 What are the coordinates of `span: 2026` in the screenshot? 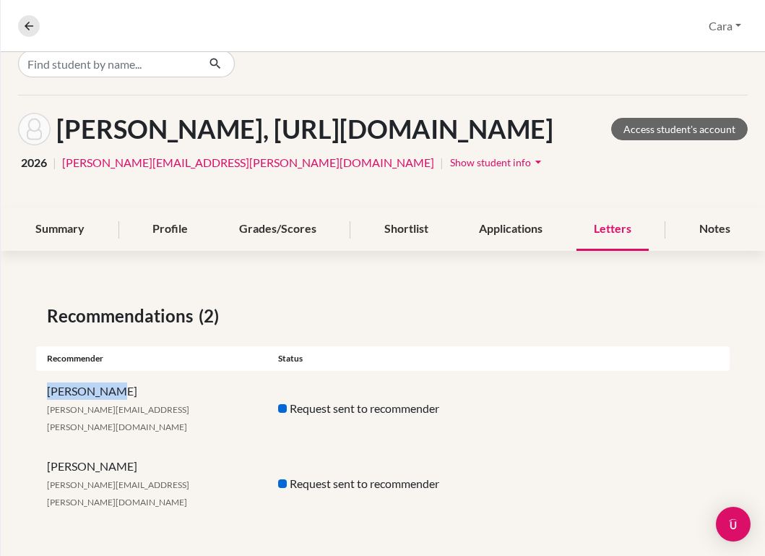 It's located at (34, 163).